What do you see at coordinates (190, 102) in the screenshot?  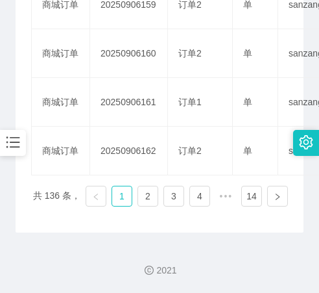 I see `span: 订单1` at bounding box center [190, 102].